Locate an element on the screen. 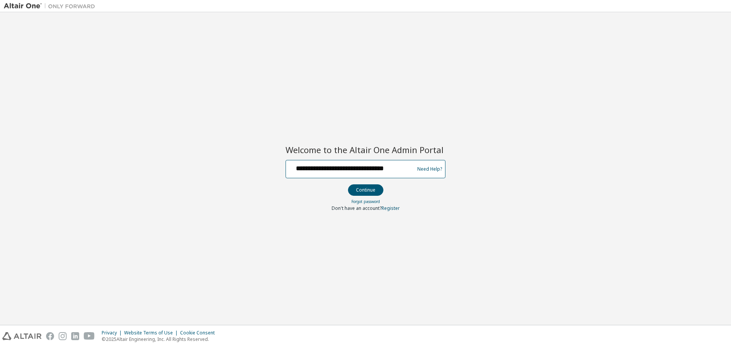 This screenshot has width=731, height=347. img: youtube.svg is located at coordinates (89, 336).